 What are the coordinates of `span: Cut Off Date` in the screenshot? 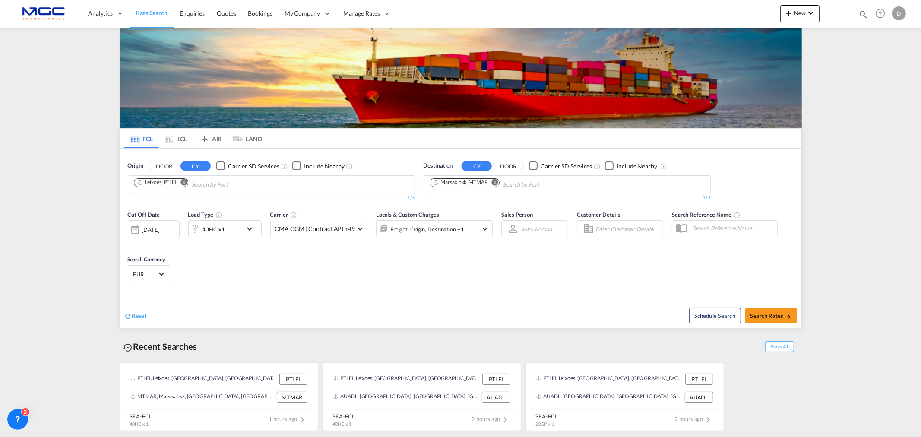 It's located at (144, 215).